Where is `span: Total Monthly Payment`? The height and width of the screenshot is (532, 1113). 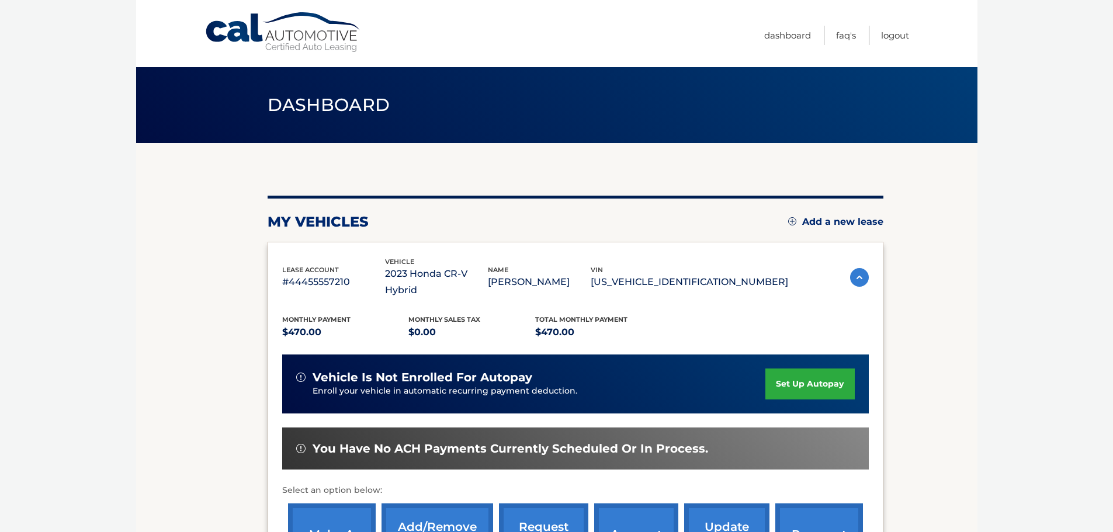
span: Total Monthly Payment is located at coordinates (581, 320).